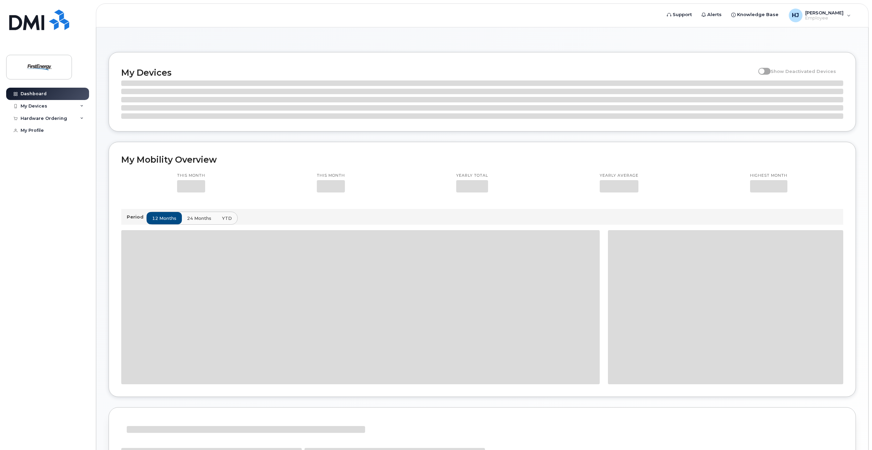 The width and height of the screenshot is (872, 450). What do you see at coordinates (438, 73) in the screenshot?
I see `h2: My Devices` at bounding box center [438, 73].